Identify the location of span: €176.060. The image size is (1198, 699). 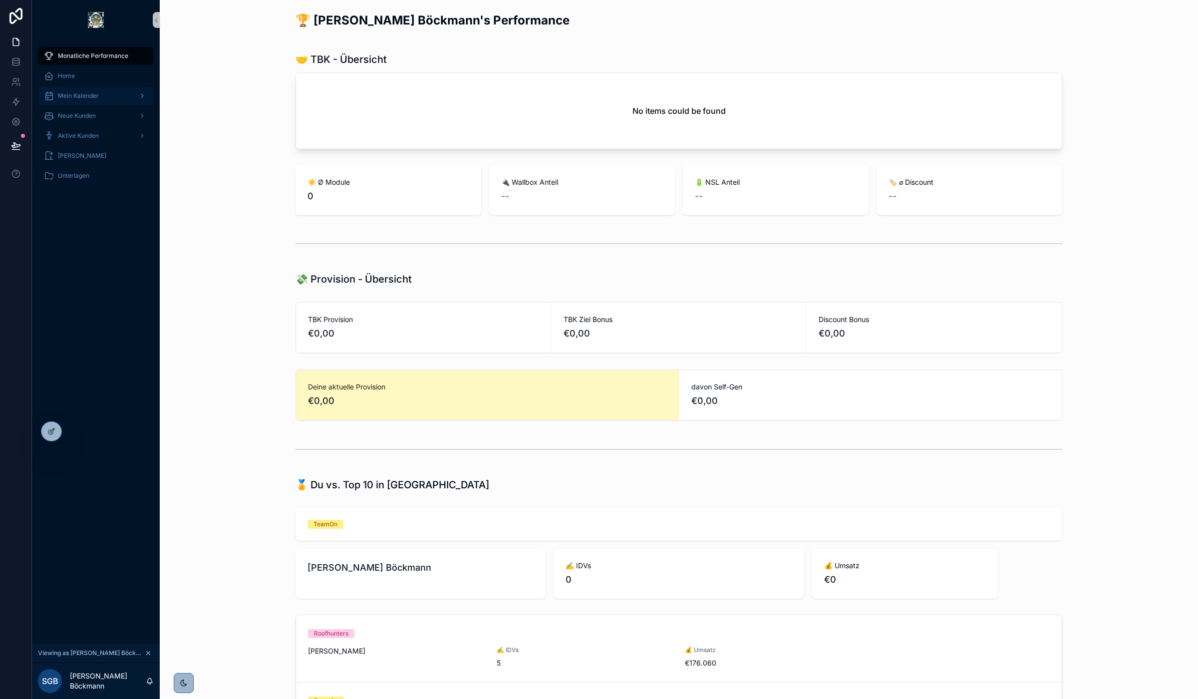
(774, 663).